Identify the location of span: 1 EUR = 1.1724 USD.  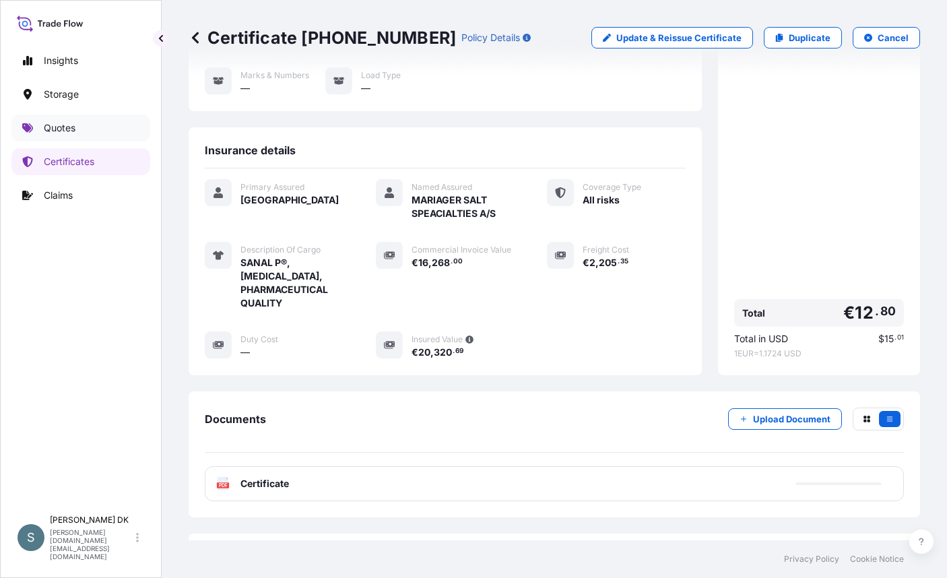
(819, 354).